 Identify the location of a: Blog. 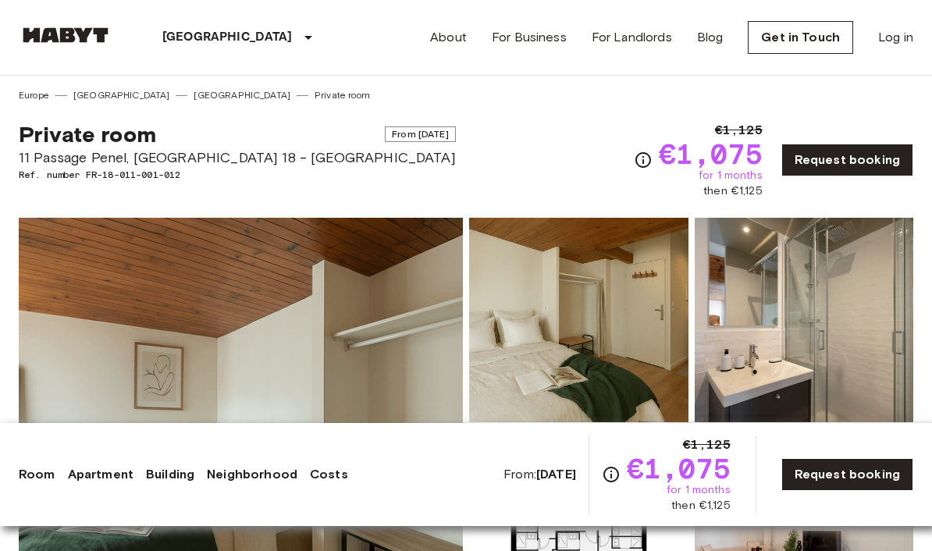
(710, 37).